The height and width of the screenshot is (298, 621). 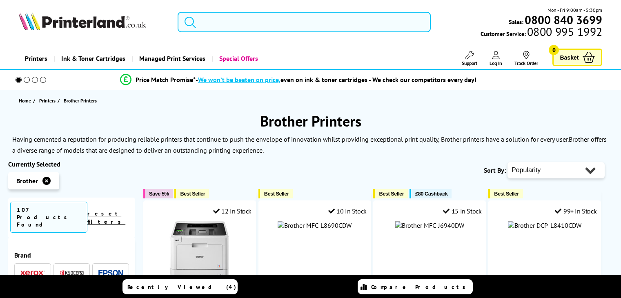 What do you see at coordinates (563, 20) in the screenshot?
I see `a: 0800 840 3699` at bounding box center [563, 20].